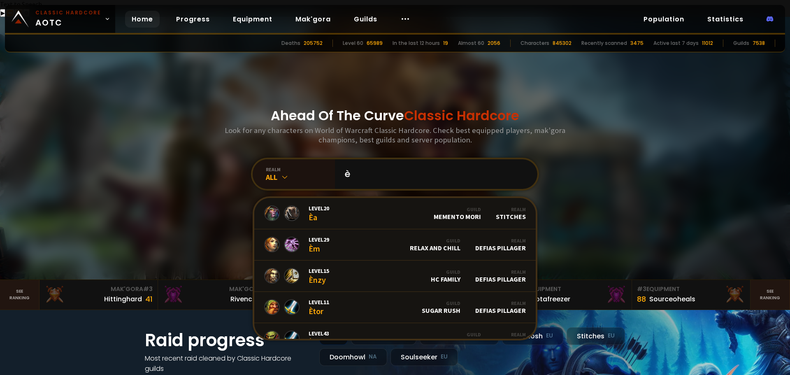 This screenshot has width=790, height=375. Describe the element at coordinates (551, 299) in the screenshot. I see `div: Notafreezer` at that location.